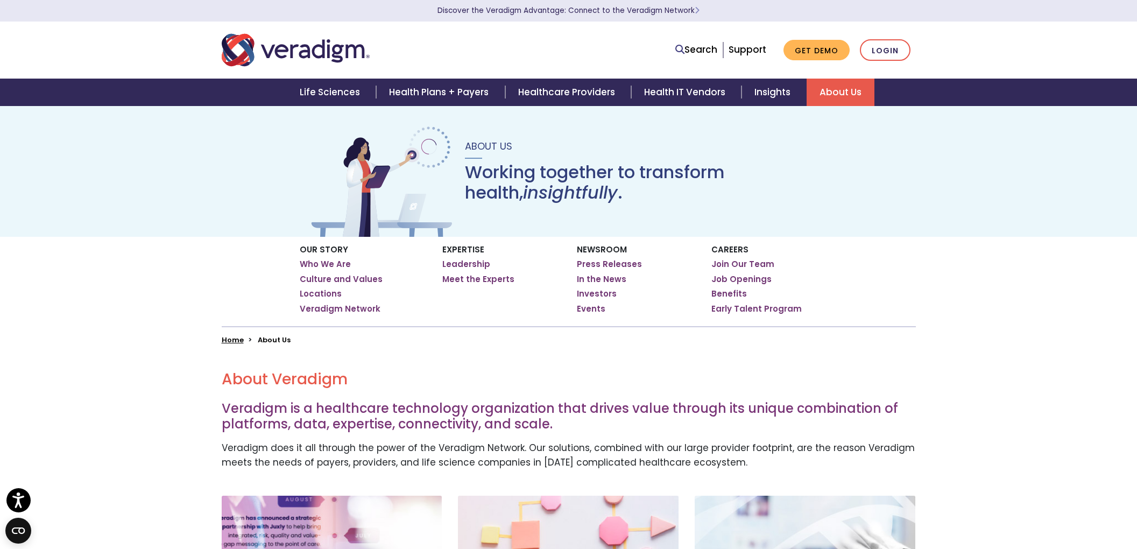 The image size is (1137, 549). I want to click on a: Discover the Veradigm Advantage: Connect to the Veradigm NetworkLearn More, so click(568, 10).